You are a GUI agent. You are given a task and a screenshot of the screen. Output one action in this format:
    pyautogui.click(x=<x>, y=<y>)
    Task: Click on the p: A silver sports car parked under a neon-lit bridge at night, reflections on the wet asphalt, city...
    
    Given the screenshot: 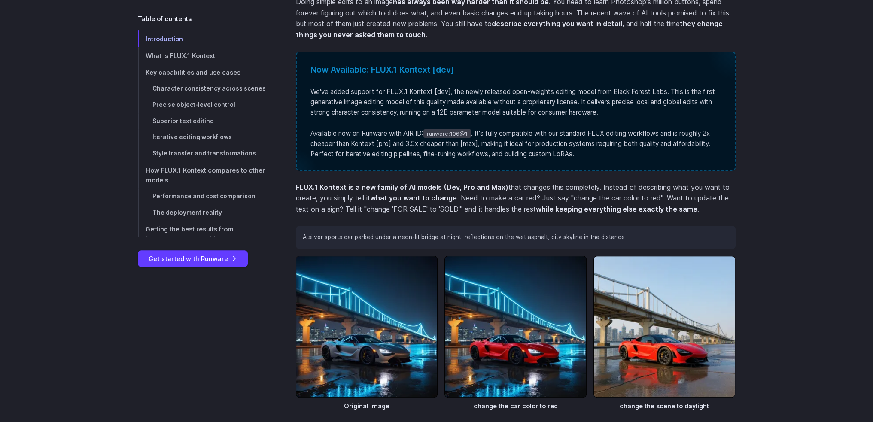 What is the action you would take?
    pyautogui.click(x=516, y=238)
    